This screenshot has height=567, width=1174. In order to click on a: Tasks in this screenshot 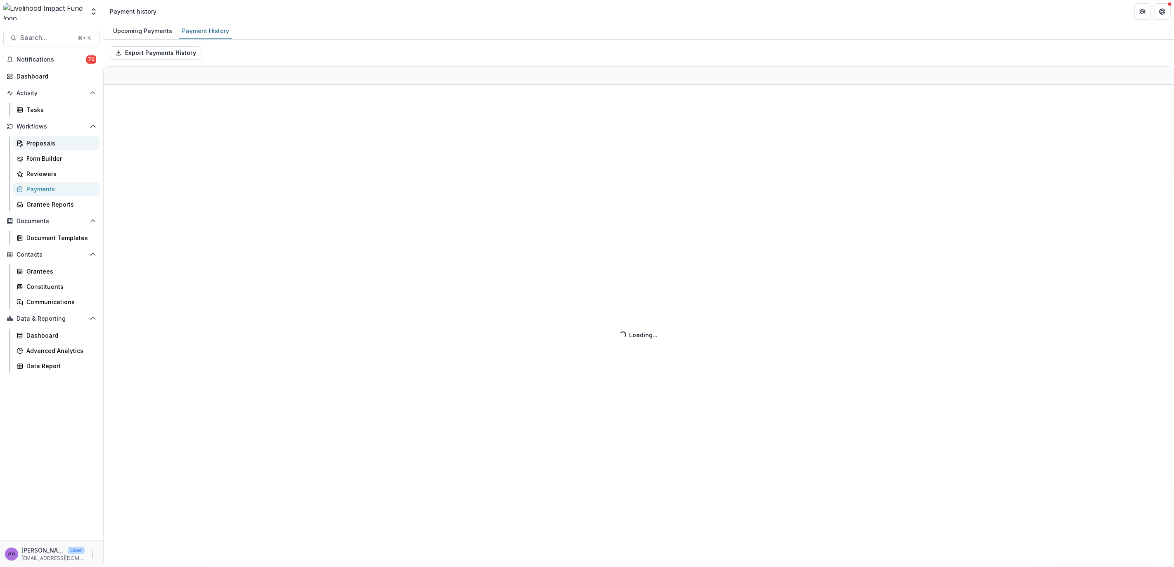, I will do `click(56, 109)`.